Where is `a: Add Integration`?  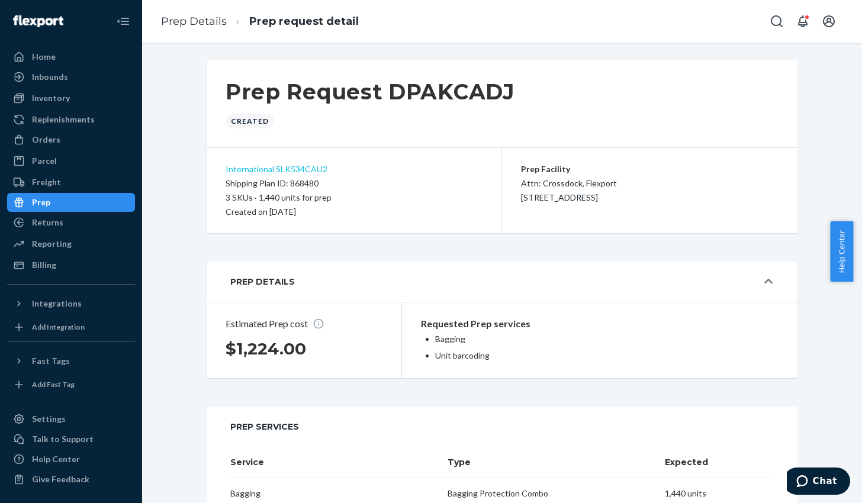 a: Add Integration is located at coordinates (71, 327).